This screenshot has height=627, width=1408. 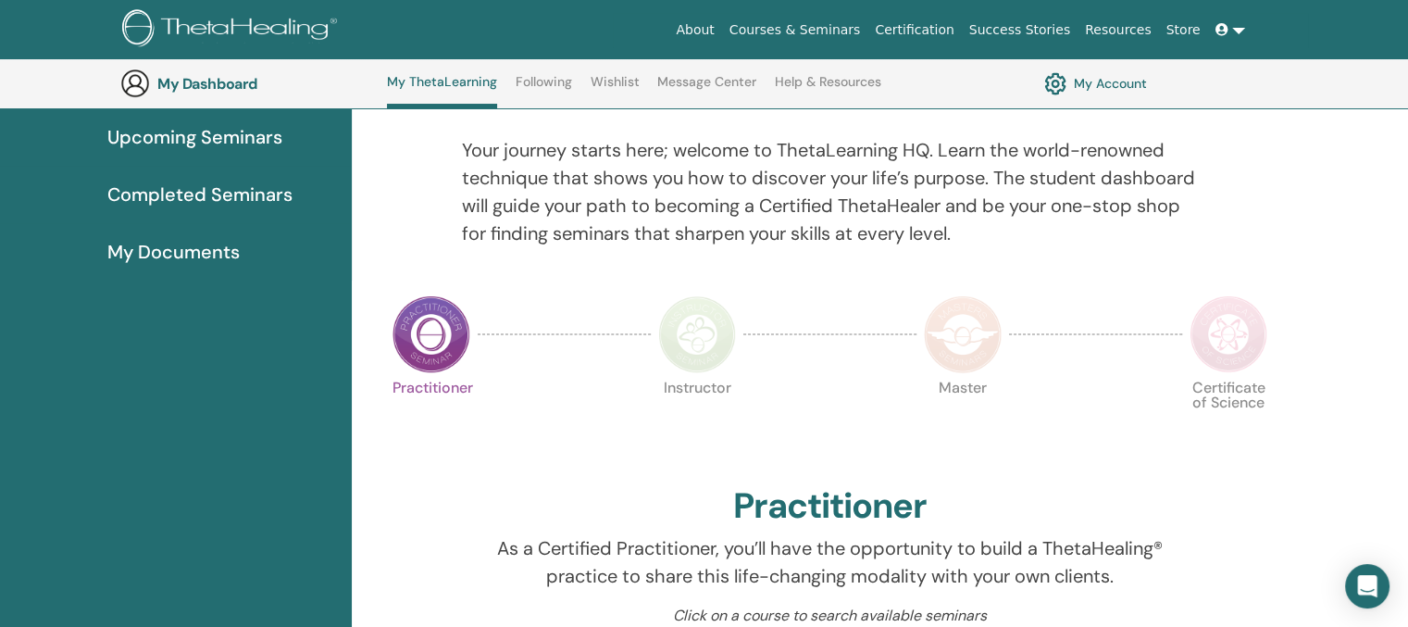 I want to click on a: My ThetaLearning, so click(x=442, y=91).